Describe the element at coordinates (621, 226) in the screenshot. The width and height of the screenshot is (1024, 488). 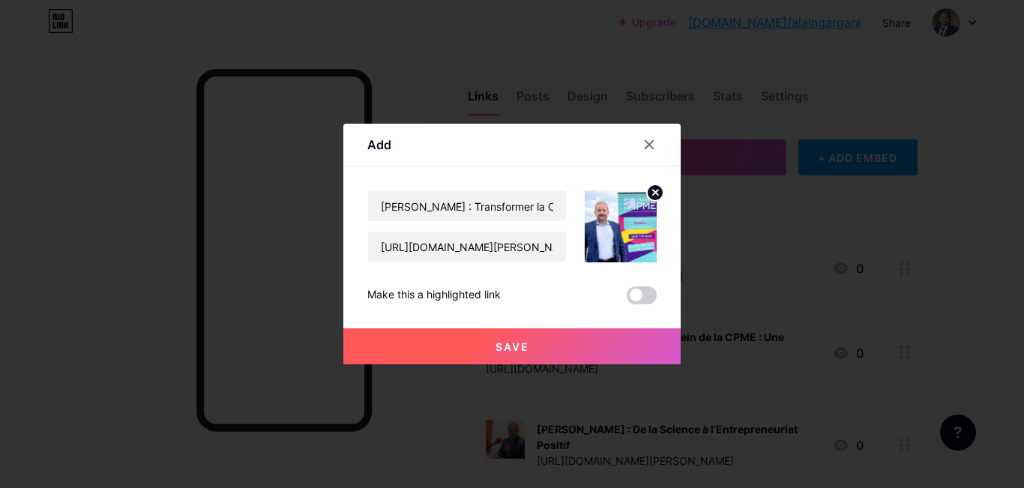
I see `img: link_thumbnail` at that location.